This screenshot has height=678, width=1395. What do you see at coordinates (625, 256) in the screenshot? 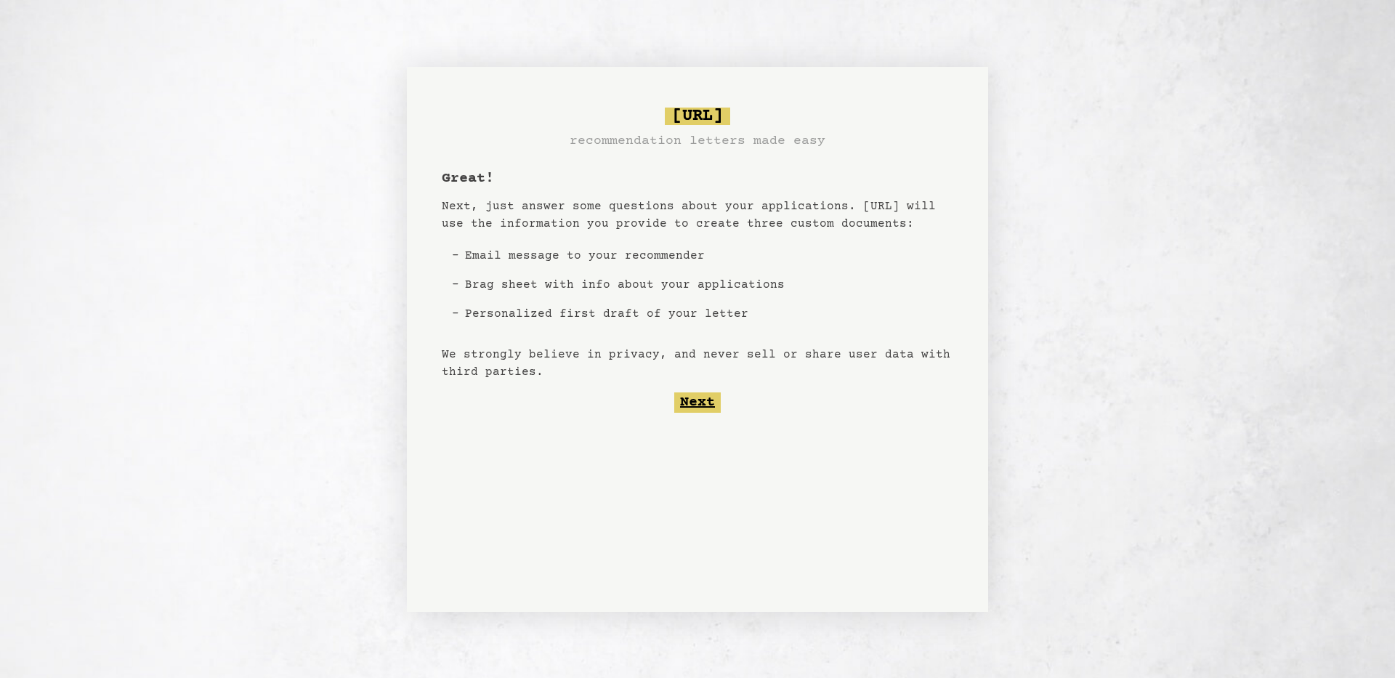
I see `li: Email message to your recommender` at bounding box center [625, 256].